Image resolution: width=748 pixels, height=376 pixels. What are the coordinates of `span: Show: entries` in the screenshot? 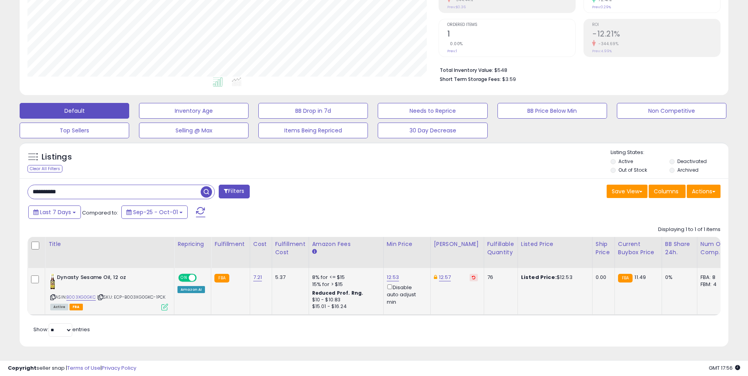 It's located at (62, 329).